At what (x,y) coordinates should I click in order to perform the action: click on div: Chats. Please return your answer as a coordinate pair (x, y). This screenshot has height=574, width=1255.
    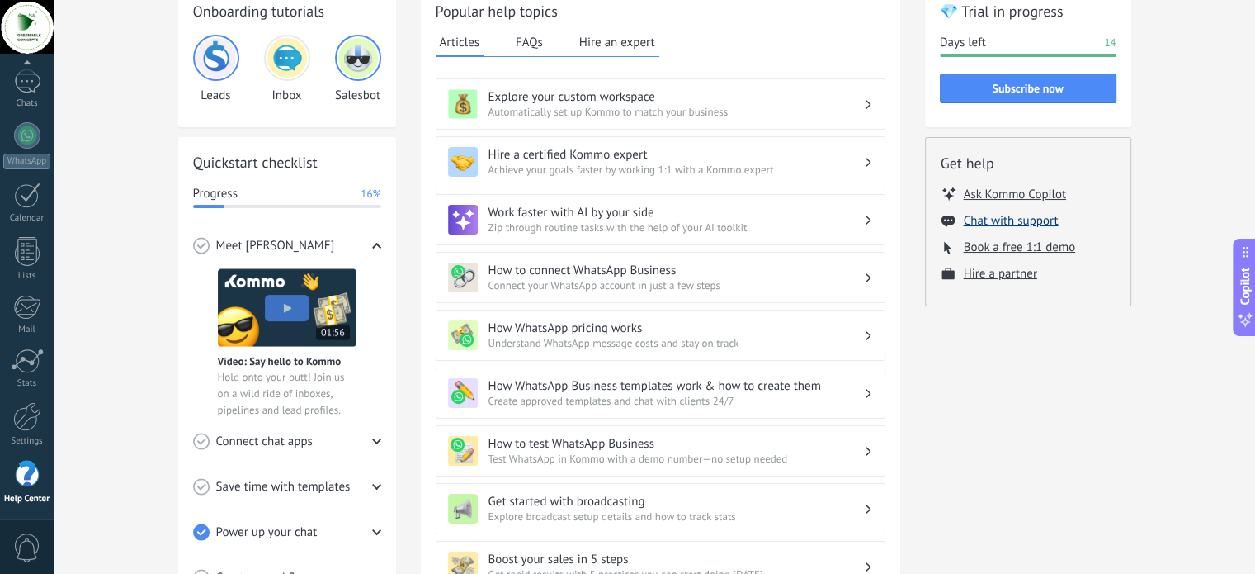
    Looking at the image, I should click on (27, 103).